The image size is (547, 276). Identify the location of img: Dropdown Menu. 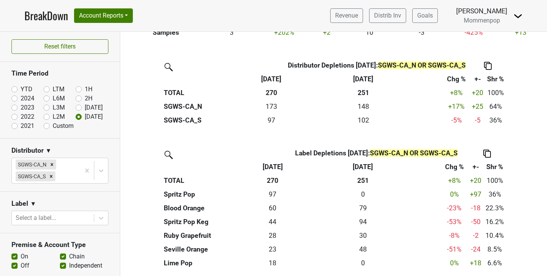
(518, 16).